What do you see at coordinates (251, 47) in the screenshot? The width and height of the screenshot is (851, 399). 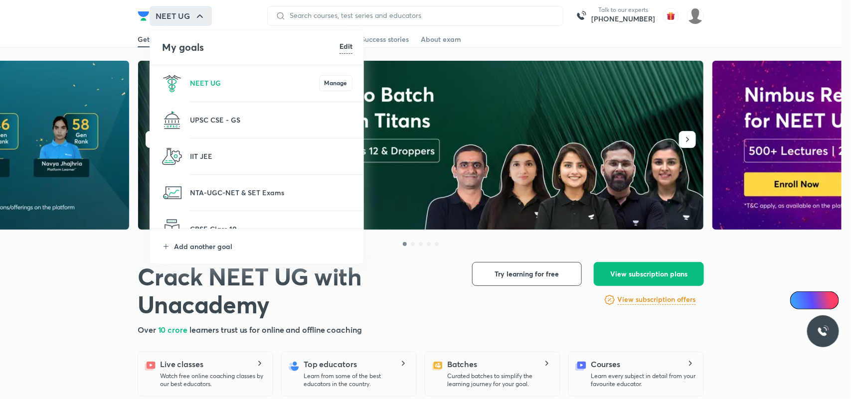 I see `h4: My goals` at bounding box center [251, 47].